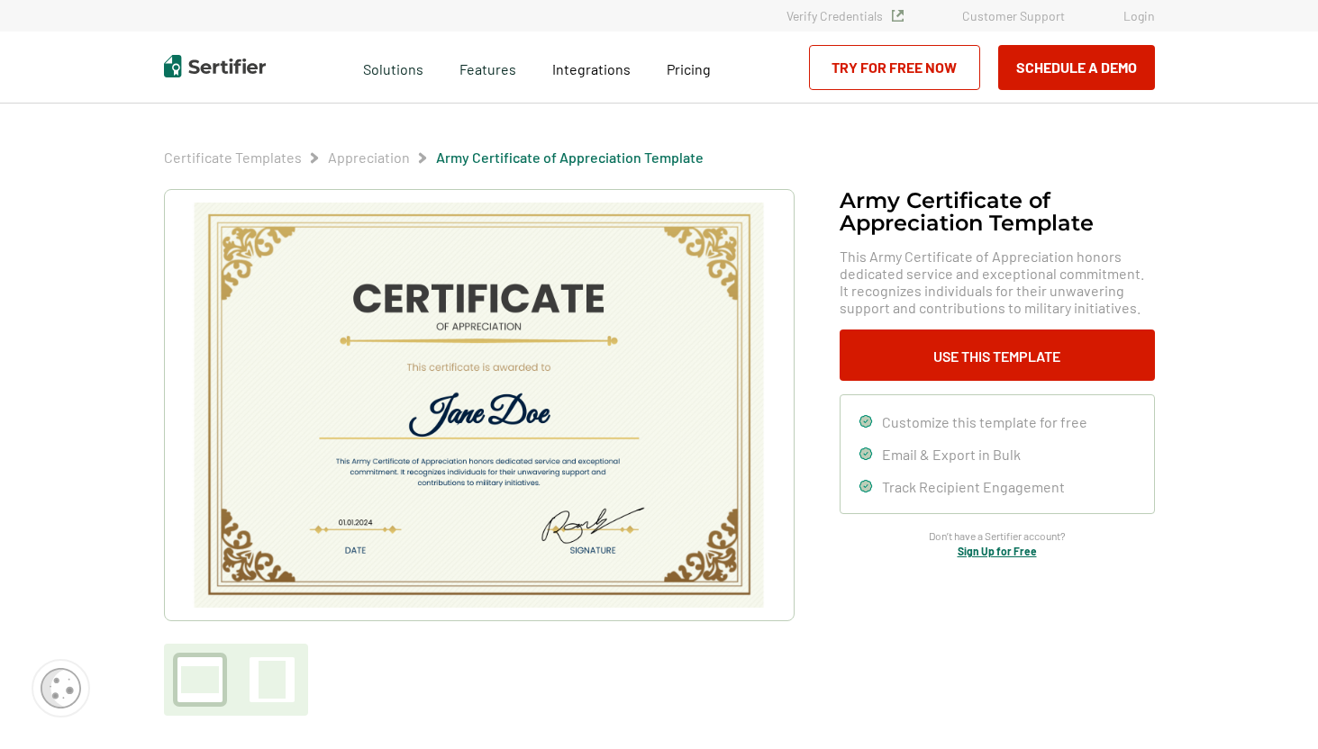 The image size is (1318, 749). What do you see at coordinates (1139, 15) in the screenshot?
I see `a: Login` at bounding box center [1139, 15].